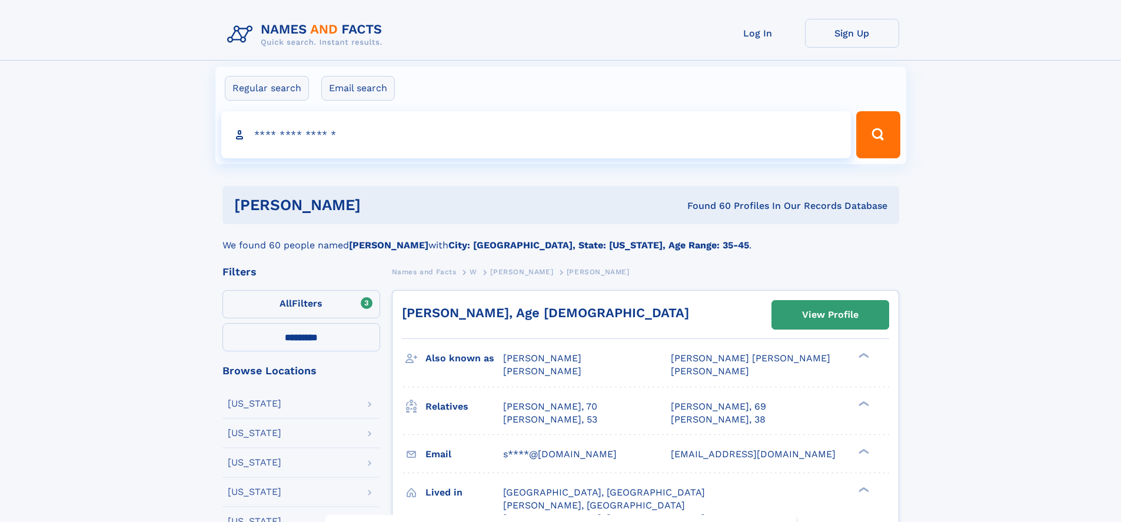 The image size is (1121, 522). What do you see at coordinates (424, 271) in the screenshot?
I see `a: Names and Facts` at bounding box center [424, 271].